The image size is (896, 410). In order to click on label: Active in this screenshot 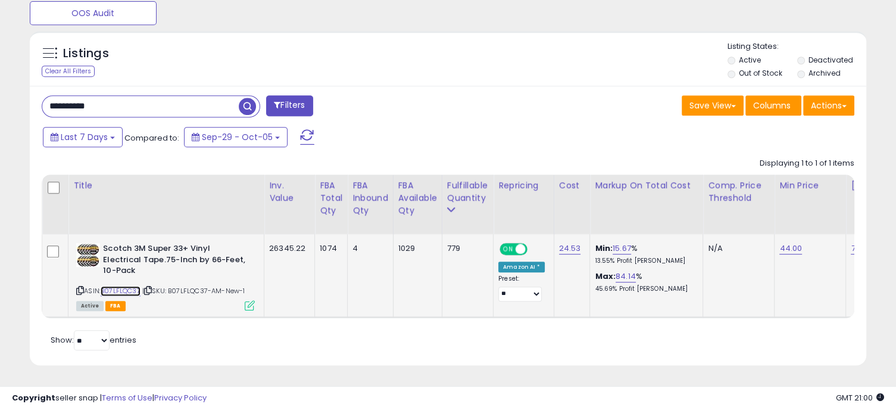, I will do `click(749, 60)`.